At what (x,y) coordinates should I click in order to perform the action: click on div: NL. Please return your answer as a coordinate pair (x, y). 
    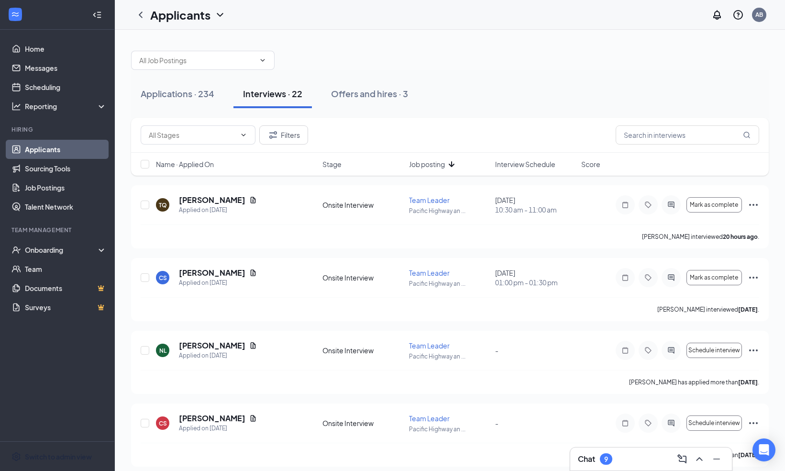
    Looking at the image, I should click on (163, 350).